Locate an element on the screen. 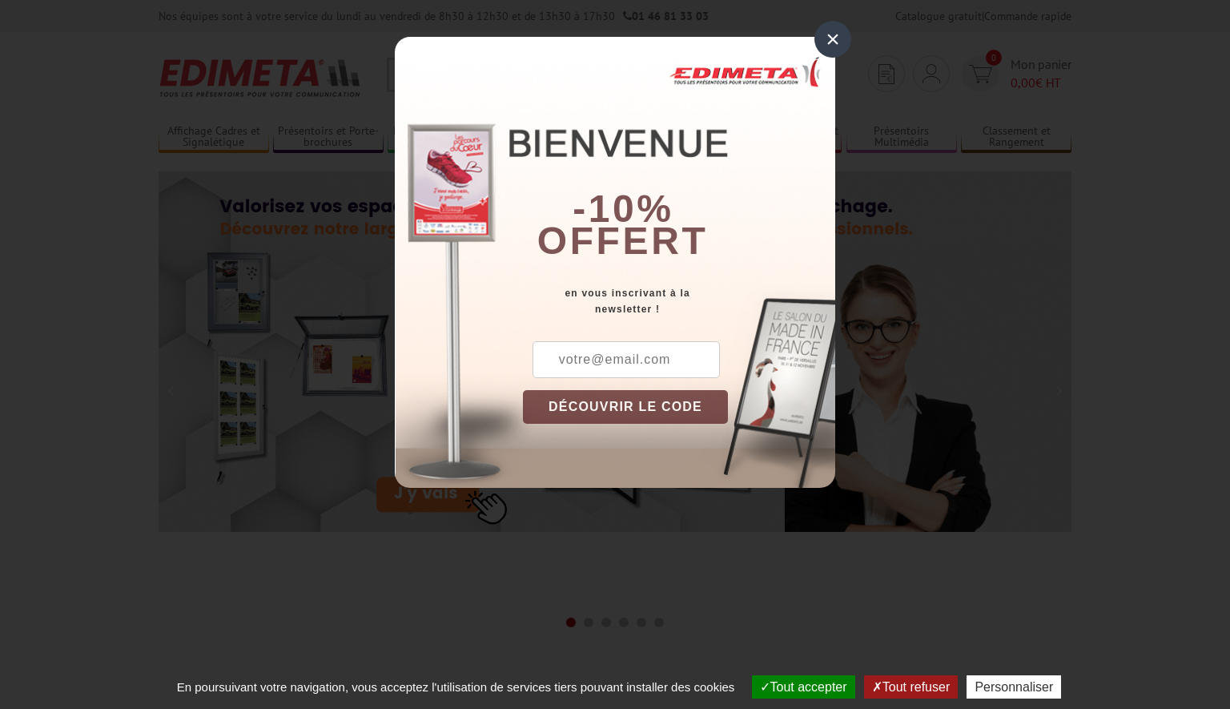 The image size is (1230, 709). button: Tout accepter is located at coordinates (803, 686).